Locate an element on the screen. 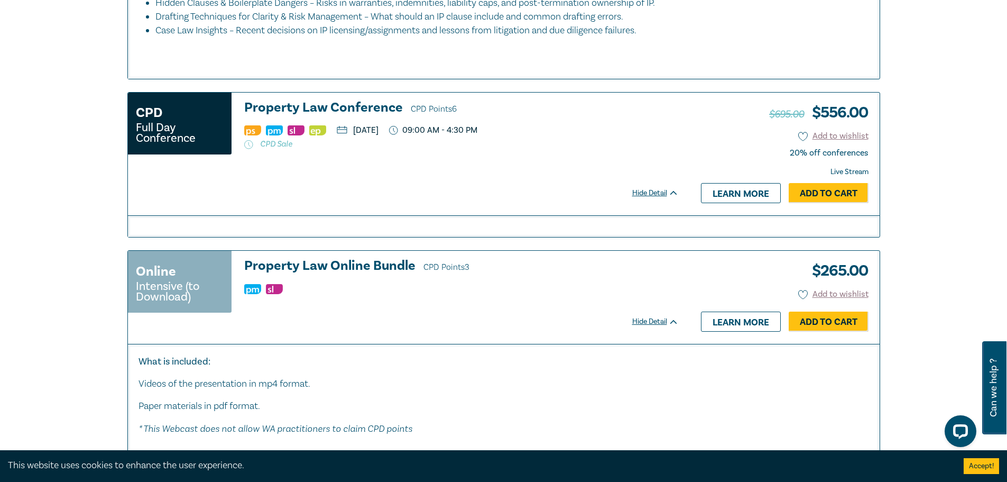 This screenshot has width=1007, height=482. h3: CPD is located at coordinates (149, 113).